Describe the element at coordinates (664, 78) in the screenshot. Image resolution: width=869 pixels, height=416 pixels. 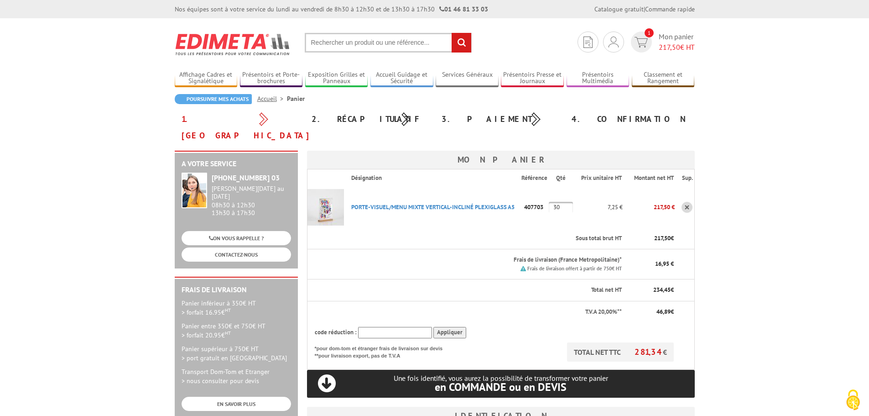
I see `a: Classement et Rangement` at that location.